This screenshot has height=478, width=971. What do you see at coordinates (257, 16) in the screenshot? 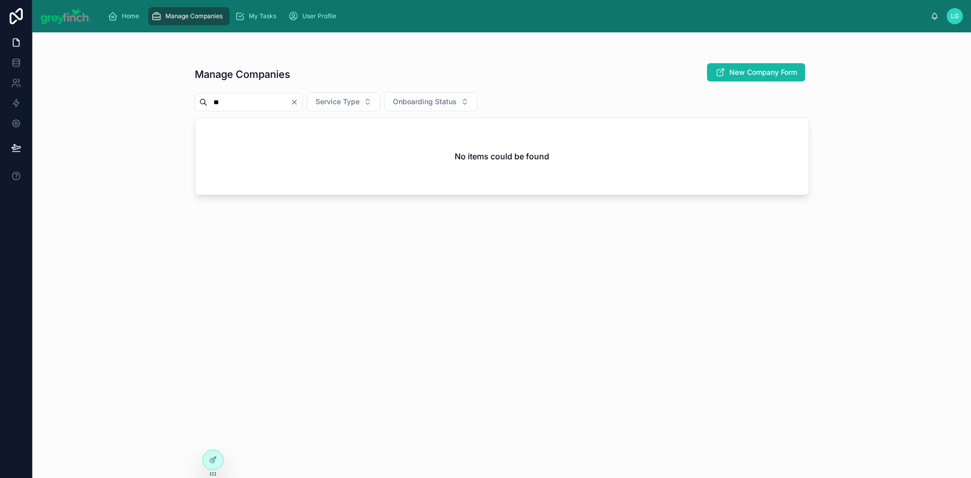
I see `a: My Tasks` at bounding box center [257, 16].